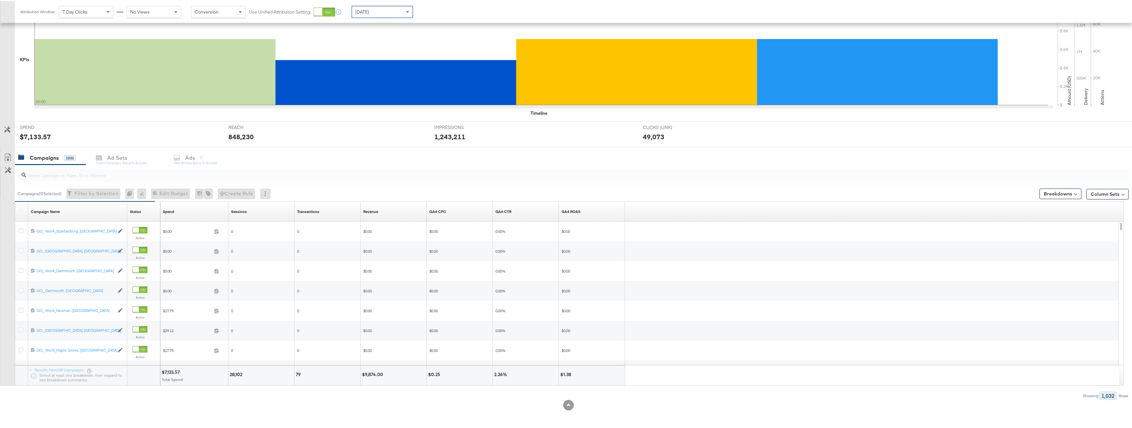 The image size is (1132, 428). What do you see at coordinates (503, 211) in the screenshot?
I see `a: (sessions/impressions)` at bounding box center [503, 211].